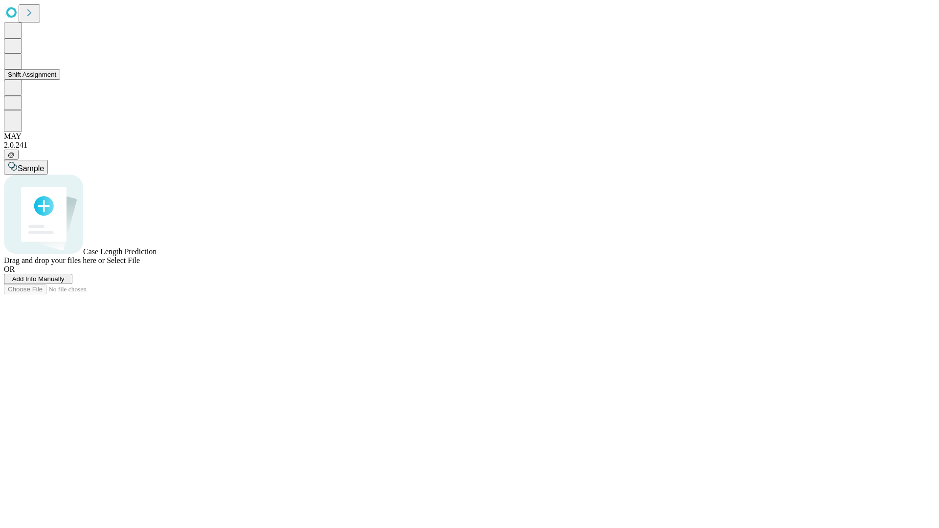 This screenshot has height=528, width=939. I want to click on span: Drag and drop your files here or, so click(54, 260).